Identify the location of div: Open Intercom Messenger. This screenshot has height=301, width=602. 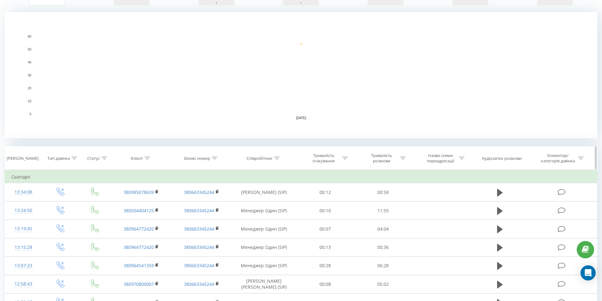
(588, 273).